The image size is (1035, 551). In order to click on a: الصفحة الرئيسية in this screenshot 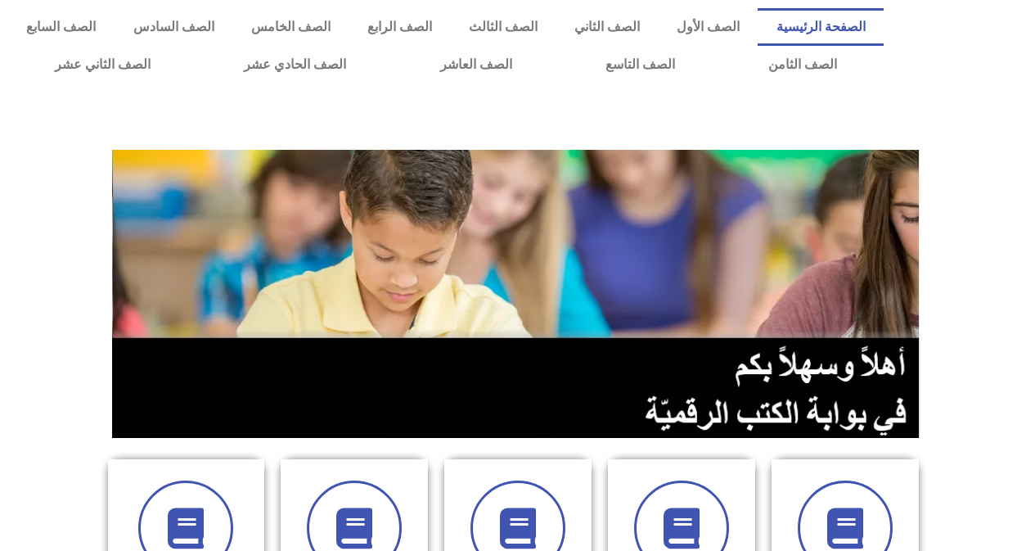, I will do `click(821, 27)`.